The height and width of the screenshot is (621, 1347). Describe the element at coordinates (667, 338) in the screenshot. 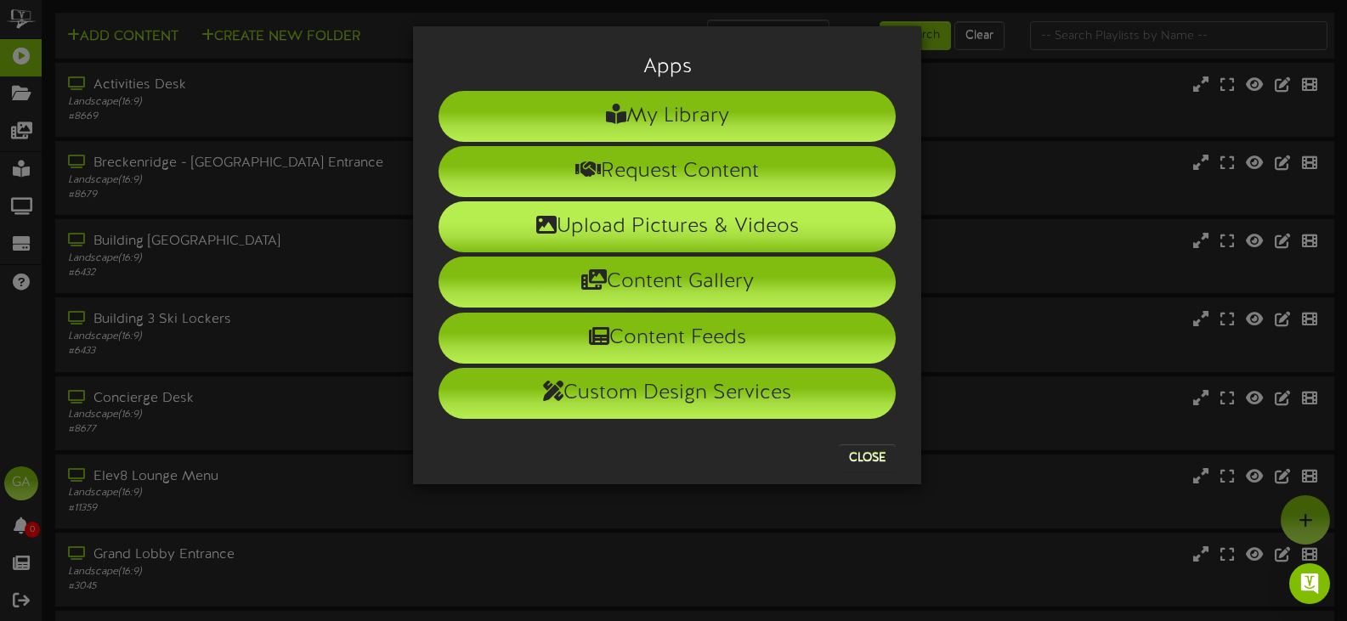

I see `li: Content Feeds` at that location.